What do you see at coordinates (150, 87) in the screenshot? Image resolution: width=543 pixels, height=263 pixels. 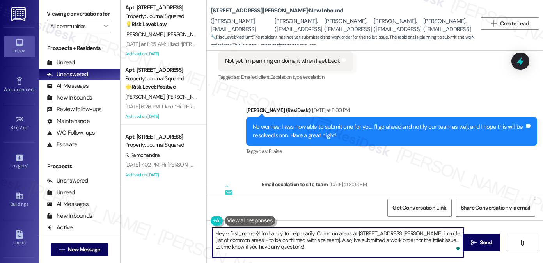 I see `strong: 🌟 Risk Level: Positive` at bounding box center [150, 87].